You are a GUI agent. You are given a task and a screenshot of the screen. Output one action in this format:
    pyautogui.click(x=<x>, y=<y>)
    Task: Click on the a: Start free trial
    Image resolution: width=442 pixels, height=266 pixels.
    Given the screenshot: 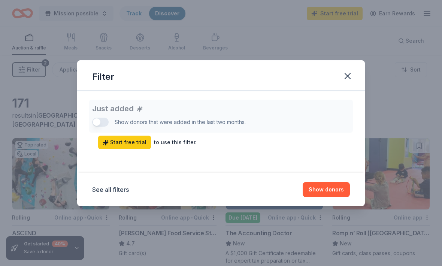 What is the action you would take?
    pyautogui.click(x=124, y=142)
    